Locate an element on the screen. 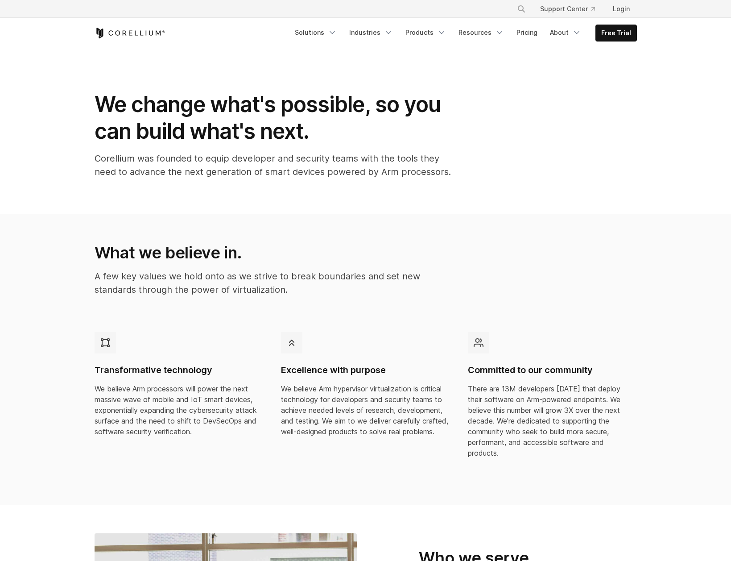  h2: What we believe in. is located at coordinates (272, 253).